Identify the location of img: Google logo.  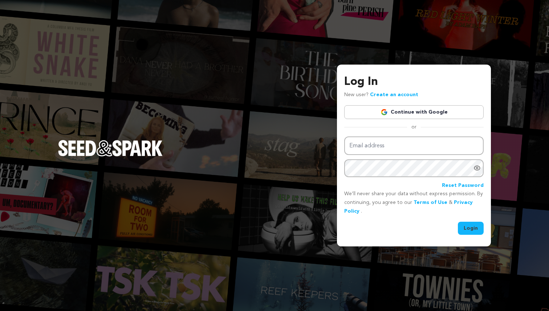
(384, 112).